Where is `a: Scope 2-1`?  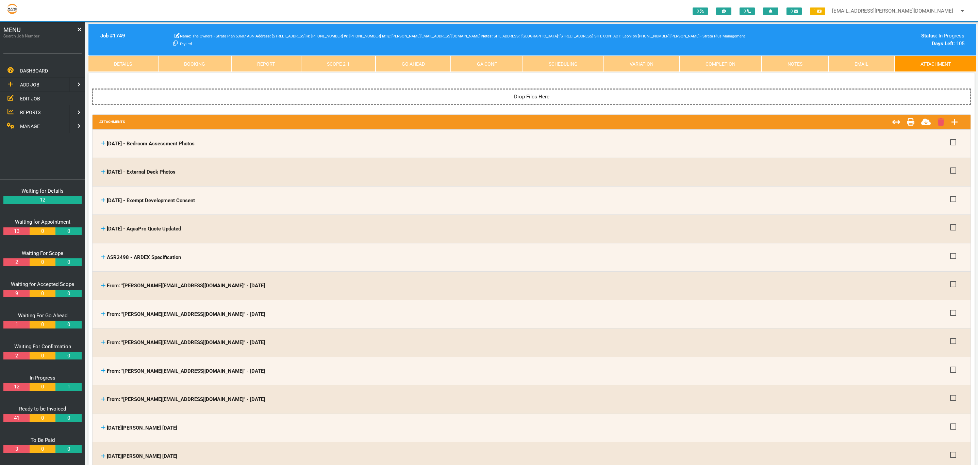
a: Scope 2-1 is located at coordinates (338, 64).